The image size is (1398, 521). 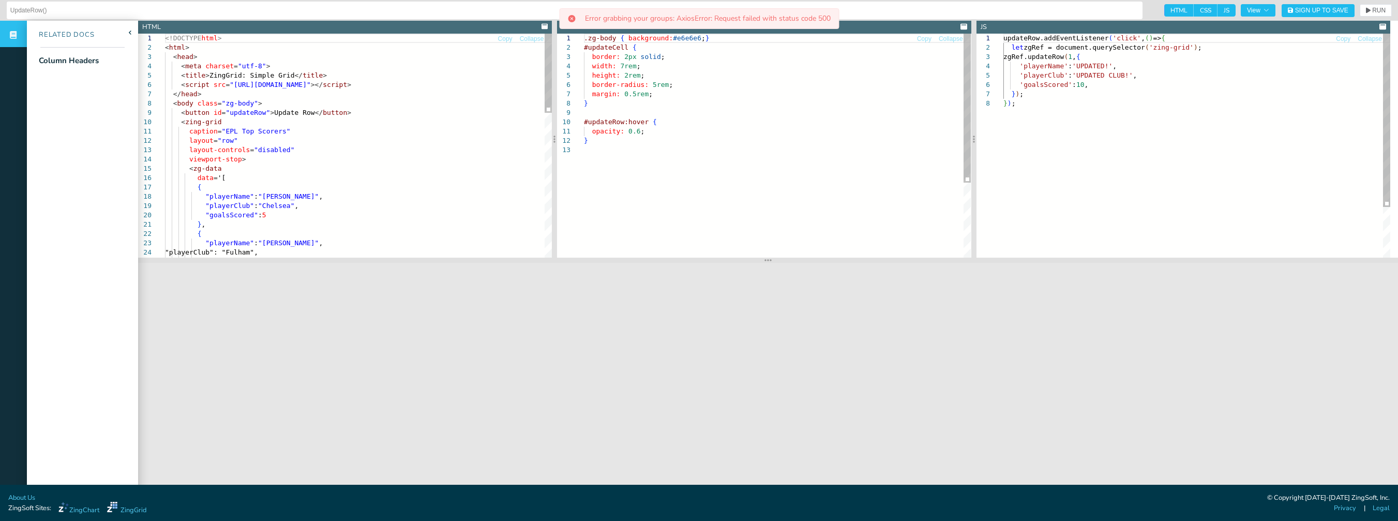 What do you see at coordinates (29, 508) in the screenshot?
I see `span: ZingSoft Sites:` at bounding box center [29, 508].